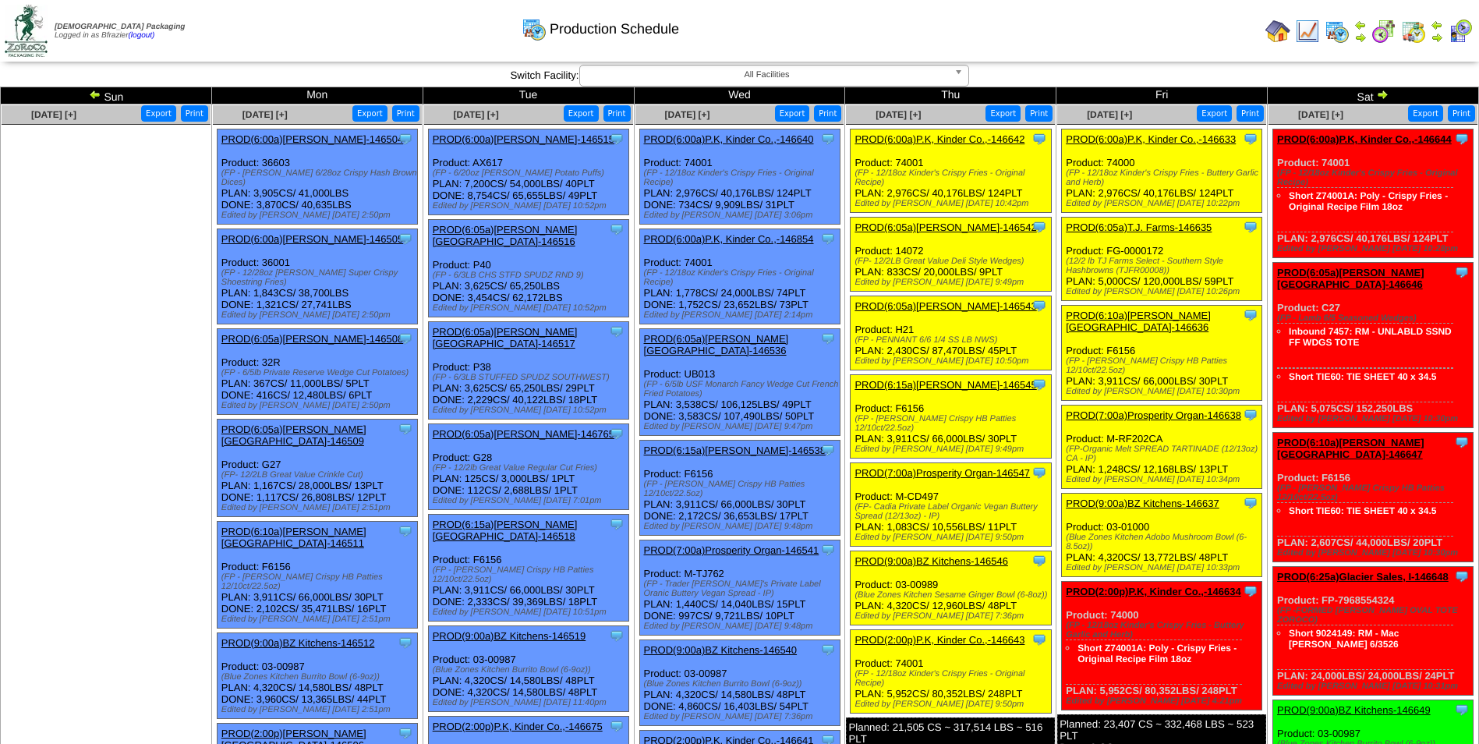 This screenshot has width=1479, height=744. What do you see at coordinates (1163, 542) in the screenshot?
I see `div: (Blue Zones Kitchen Adobo Mushroom Bowl (6-8.5oz))` at bounding box center [1163, 542].